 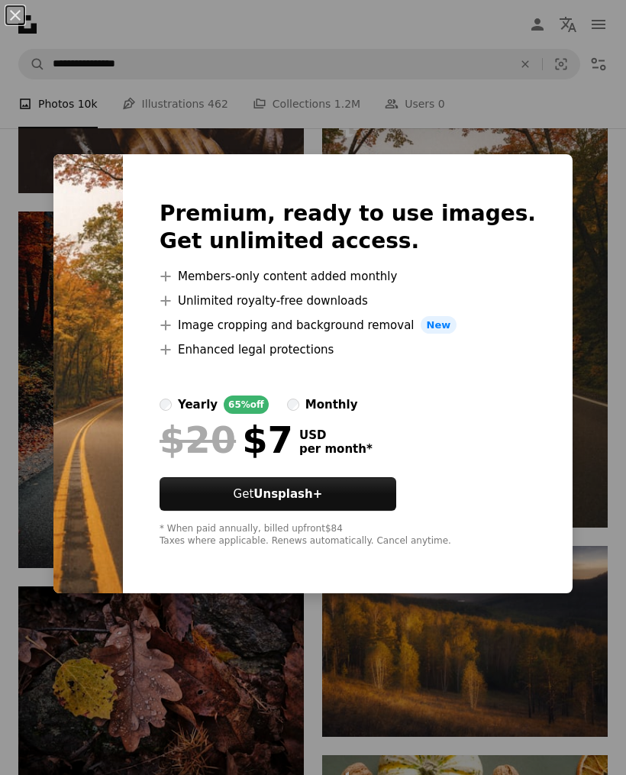 I want to click on li: Unlimited royalty-free downloads, so click(x=348, y=301).